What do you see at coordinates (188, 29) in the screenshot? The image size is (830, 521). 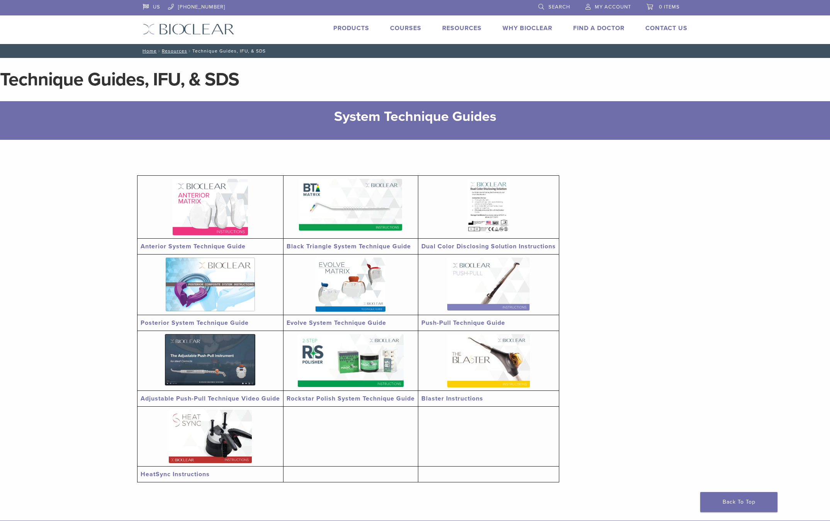 I see `img: Bioclear` at bounding box center [188, 29].